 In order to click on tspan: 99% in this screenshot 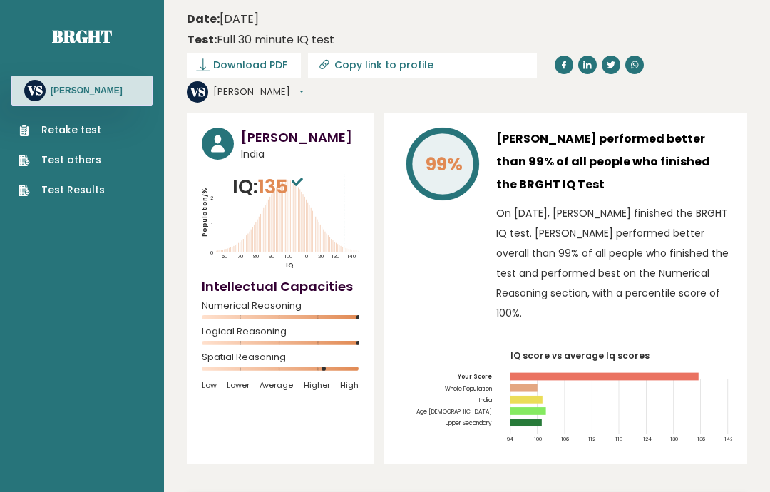, I will do `click(444, 164)`.